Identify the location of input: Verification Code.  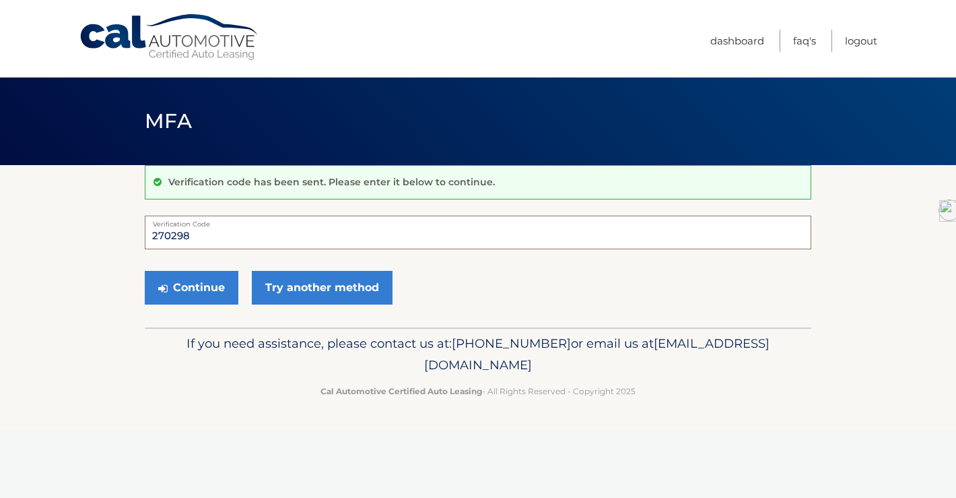
(478, 232).